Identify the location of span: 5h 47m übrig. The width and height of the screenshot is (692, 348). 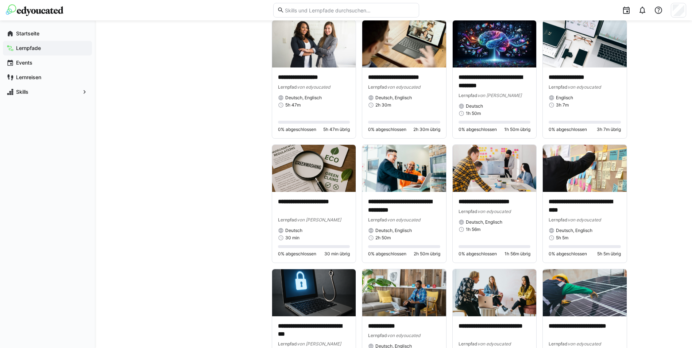
(336, 130).